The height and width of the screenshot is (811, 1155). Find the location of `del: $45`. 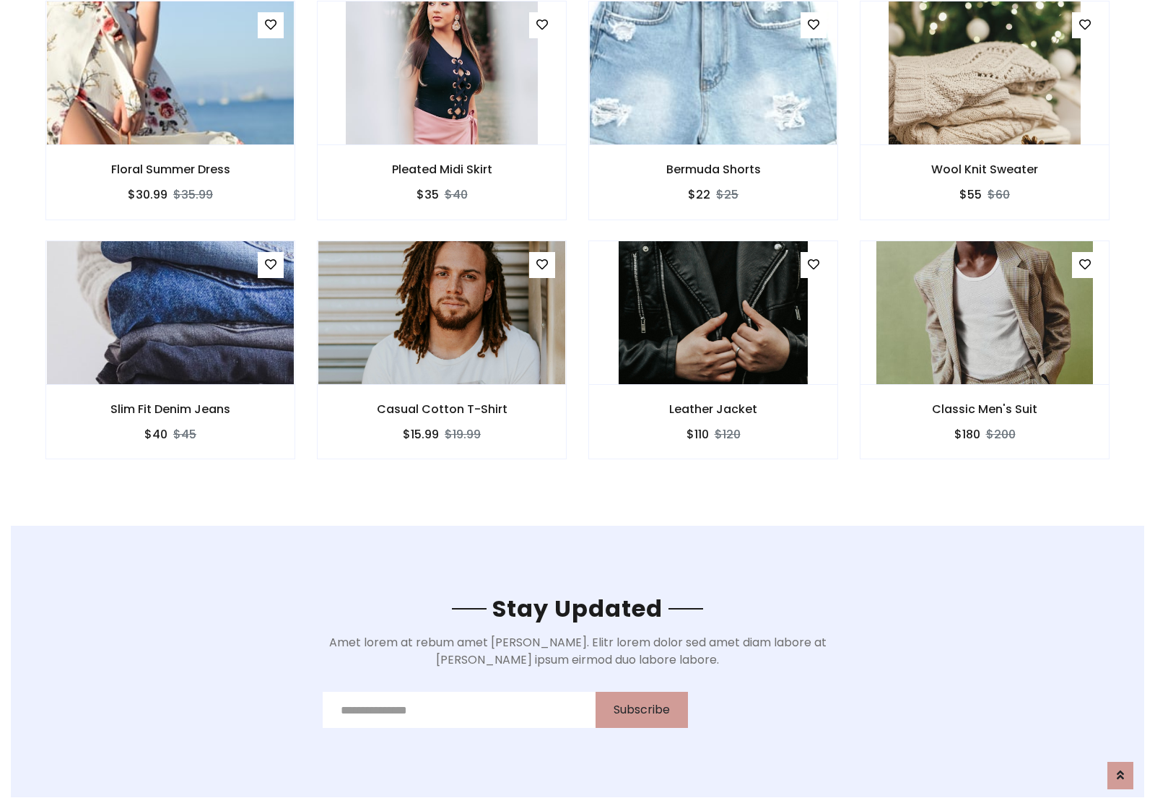

del: $45 is located at coordinates (185, 434).